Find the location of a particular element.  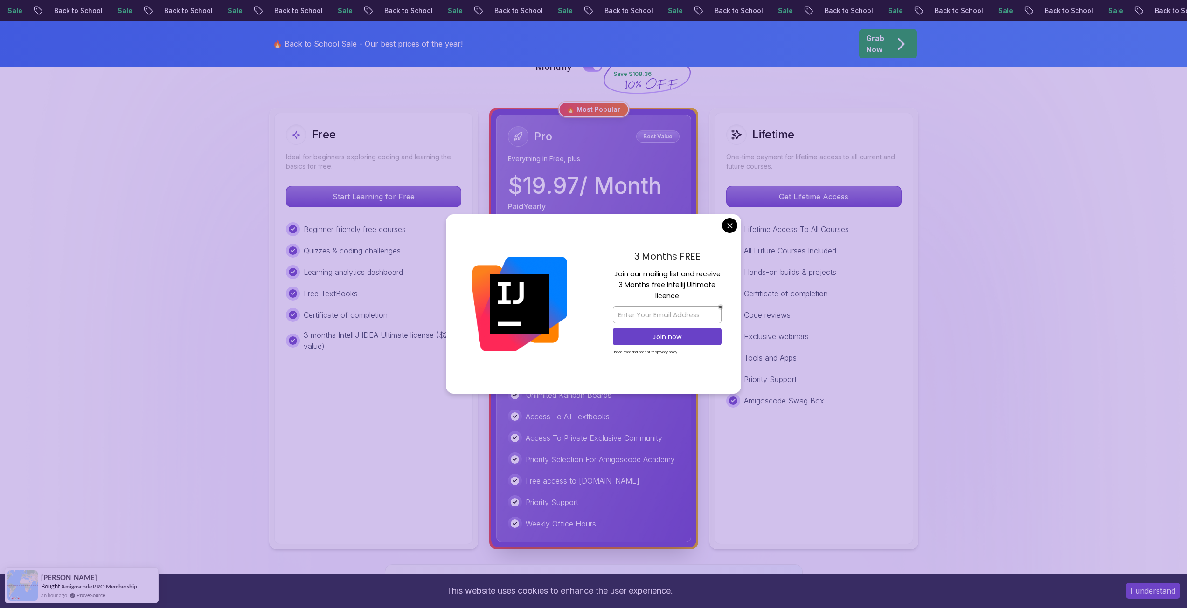

span: Bought is located at coordinates (50, 587).